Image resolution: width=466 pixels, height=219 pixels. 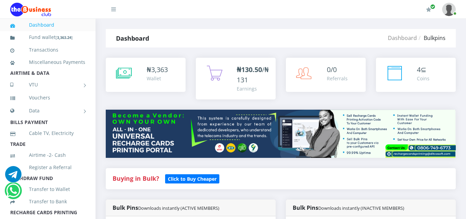 What do you see at coordinates (48, 98) in the screenshot?
I see `a: Vouchers` at bounding box center [48, 98].